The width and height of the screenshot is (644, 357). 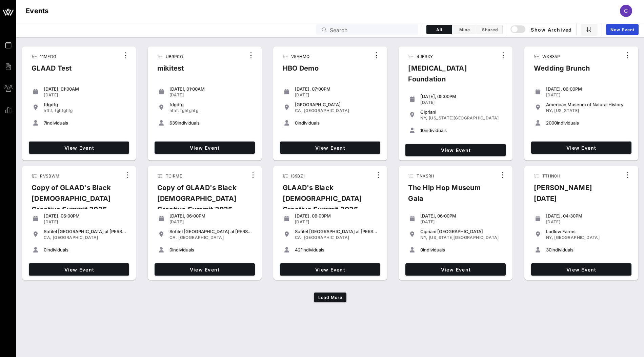 What do you see at coordinates (462, 112) in the screenshot?
I see `div: Cipriani` at bounding box center [462, 112].